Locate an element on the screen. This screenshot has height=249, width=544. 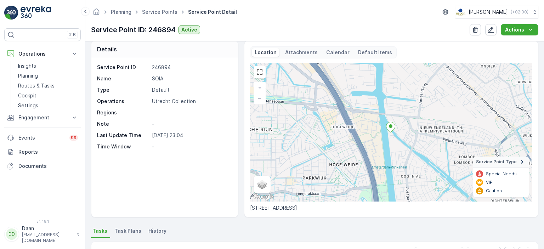
img: Google is located at coordinates (264, 197).